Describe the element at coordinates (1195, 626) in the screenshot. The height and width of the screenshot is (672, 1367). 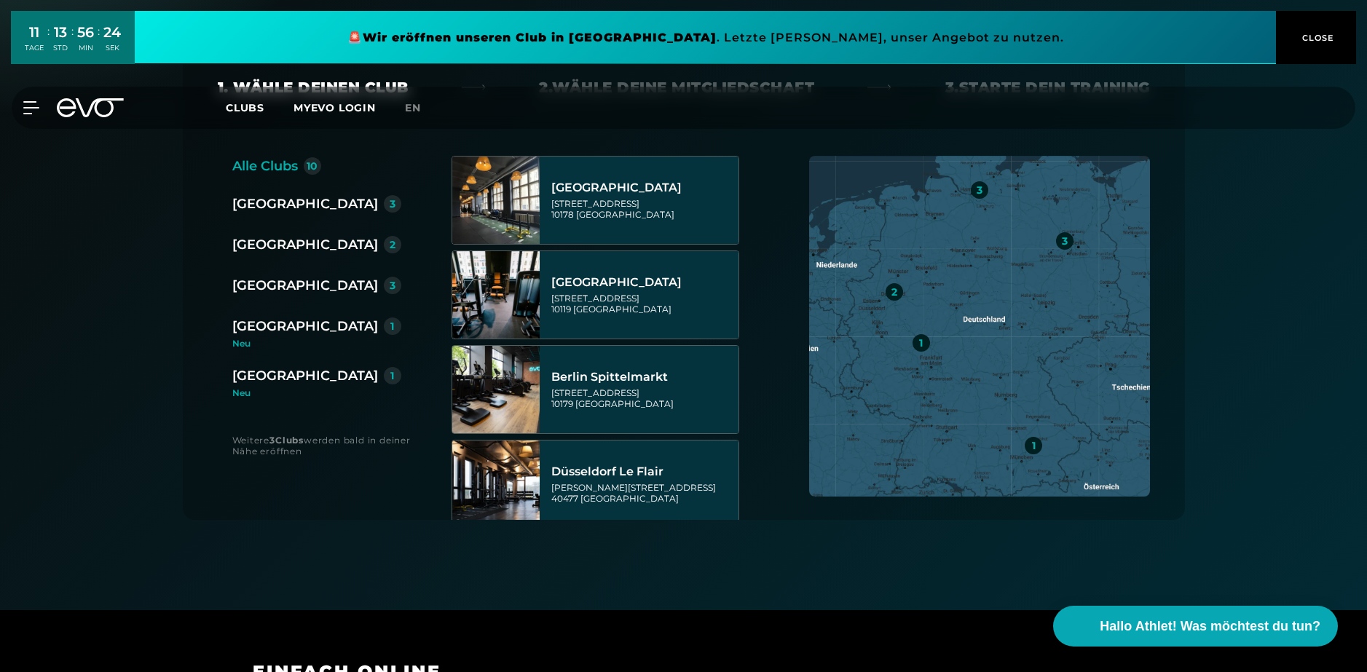
I see `button: Hallo Athlet! Was möchtest du tun?` at that location.